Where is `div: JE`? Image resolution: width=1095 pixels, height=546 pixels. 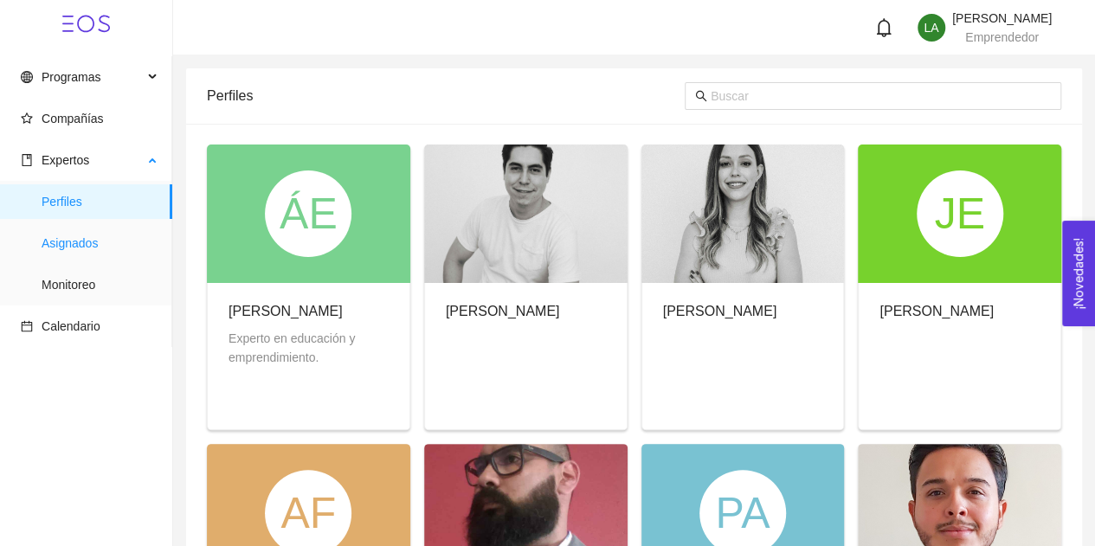
div: JE is located at coordinates (960, 214).